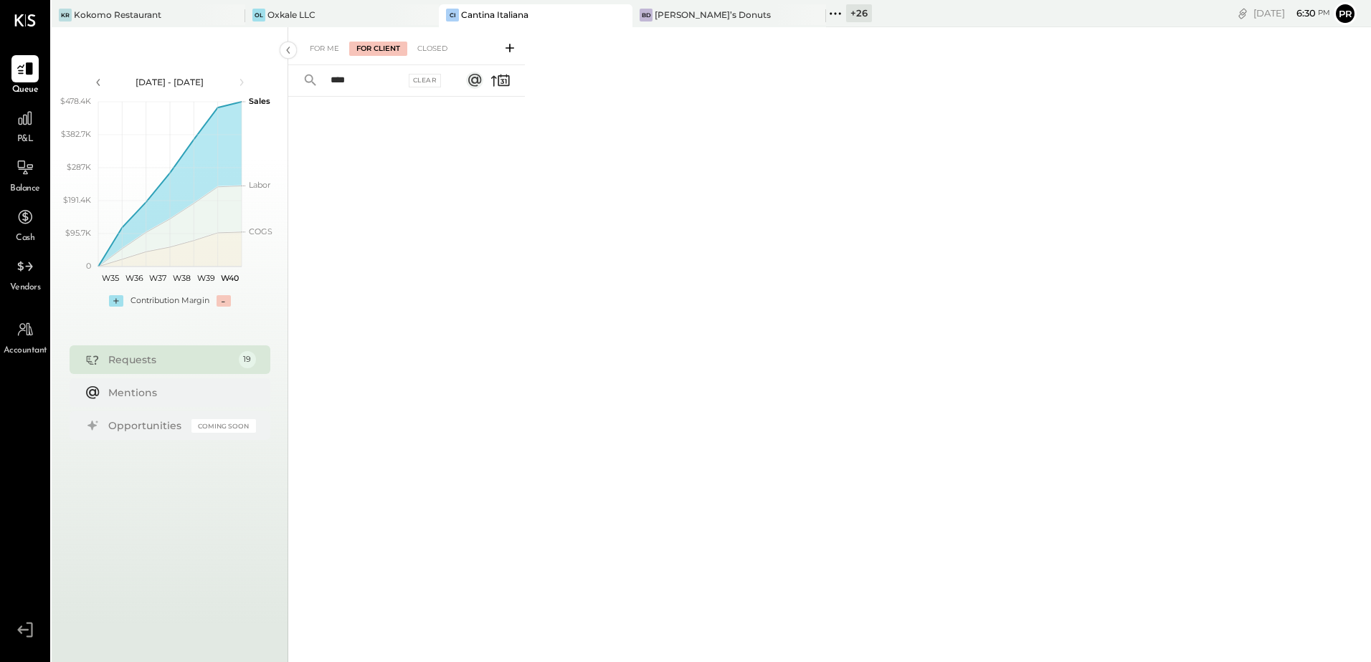  I want to click on span: Accountant, so click(25, 351).